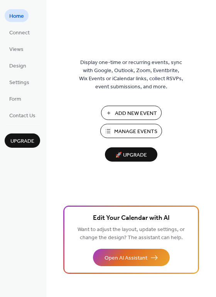 This screenshot has height=297, width=216. I want to click on button: Add New Event, so click(131, 113).